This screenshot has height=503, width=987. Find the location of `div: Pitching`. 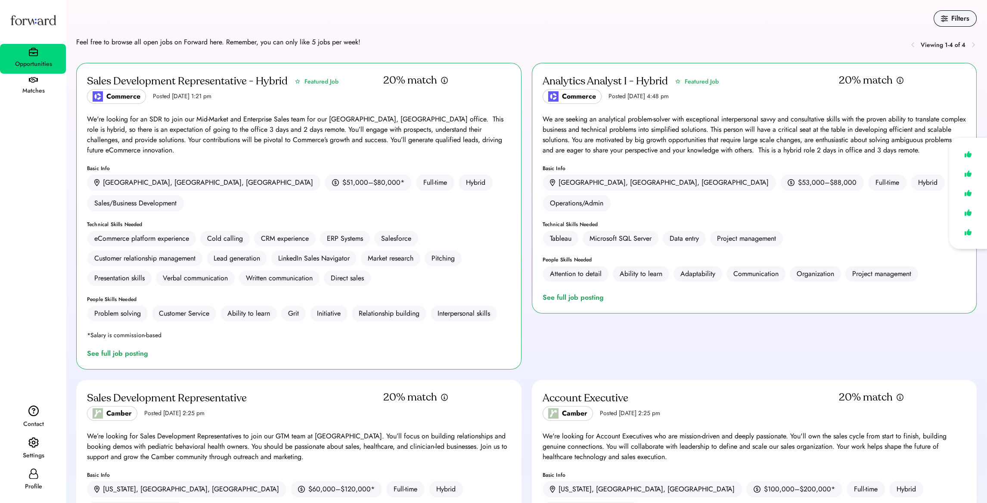

div: Pitching is located at coordinates (443, 258).